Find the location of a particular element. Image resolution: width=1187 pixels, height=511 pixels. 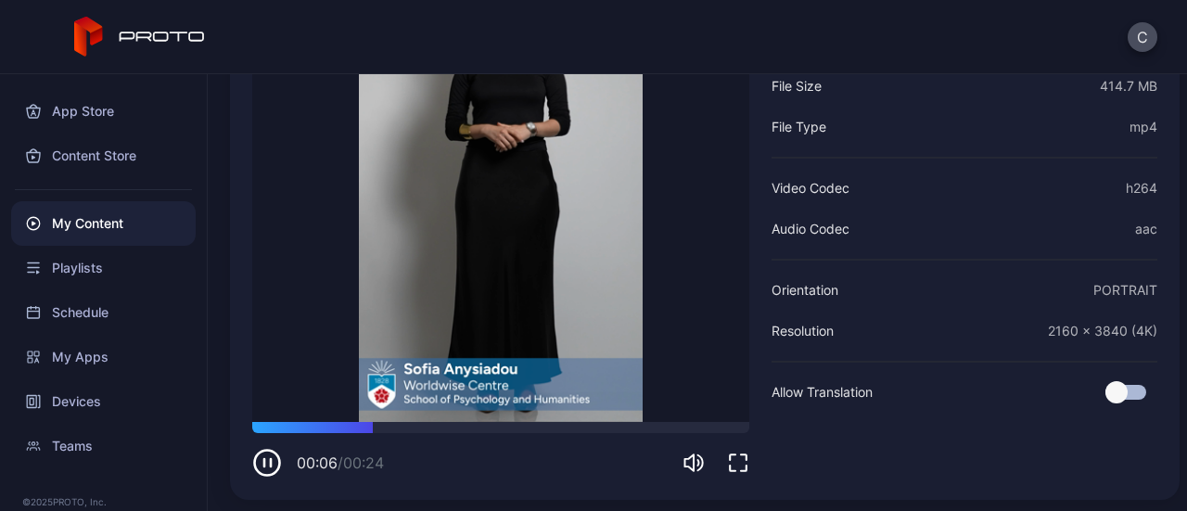

div: My Apps is located at coordinates (103, 357).